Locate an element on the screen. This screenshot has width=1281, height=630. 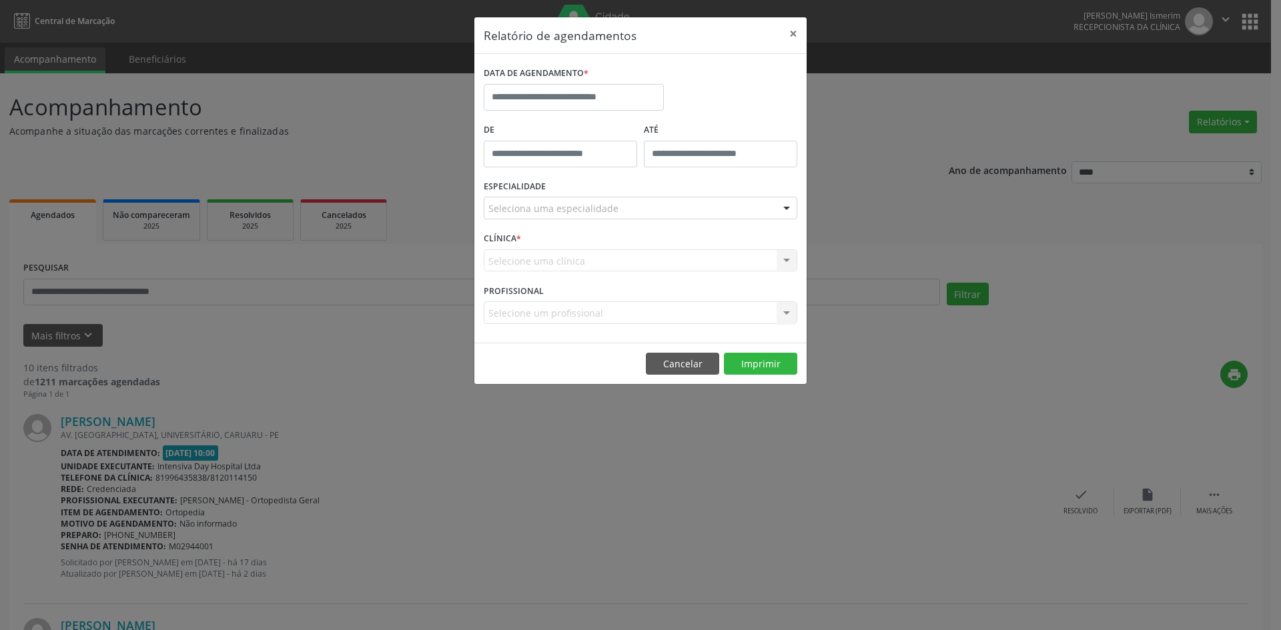
label: De is located at coordinates (560, 130).